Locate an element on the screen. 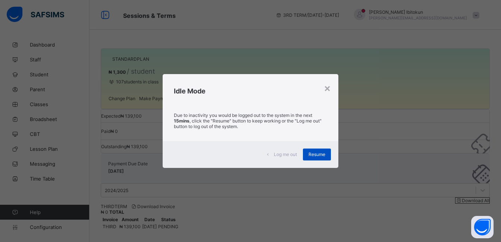 The width and height of the screenshot is (501, 242). strong: 15mins is located at coordinates (182, 121).